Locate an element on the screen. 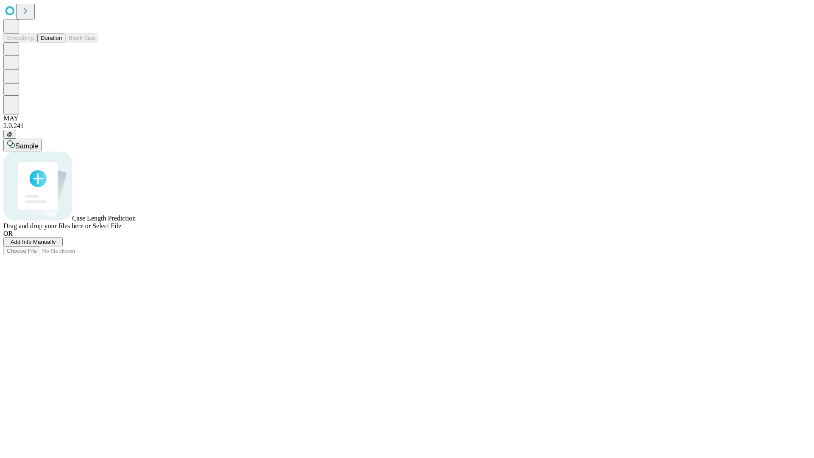 The height and width of the screenshot is (458, 814). span: Drag and drop your files here or is located at coordinates (47, 225).